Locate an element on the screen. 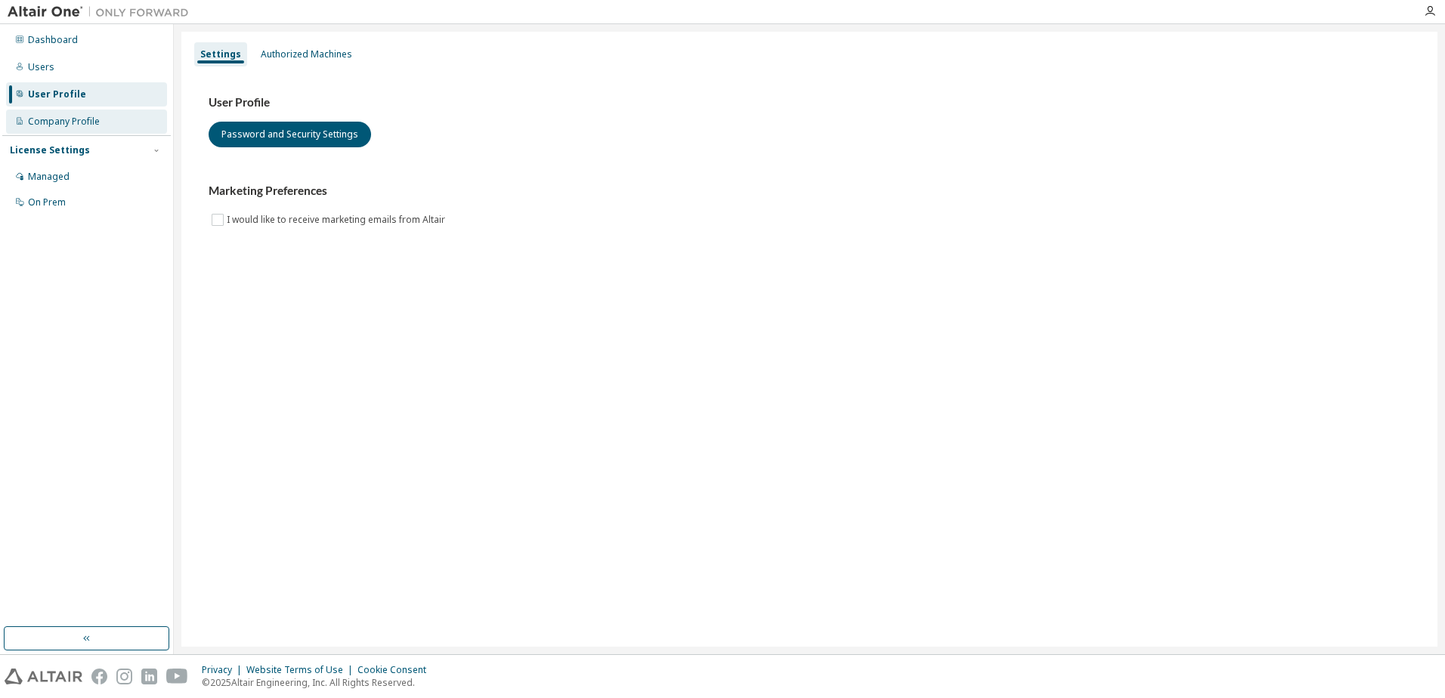 The image size is (1445, 698). button: Password and Security Settings is located at coordinates (289, 135).